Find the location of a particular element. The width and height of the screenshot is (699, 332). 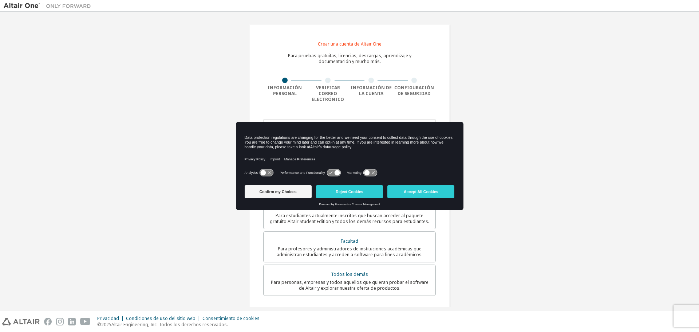

img: facebook.svg is located at coordinates (48, 321).